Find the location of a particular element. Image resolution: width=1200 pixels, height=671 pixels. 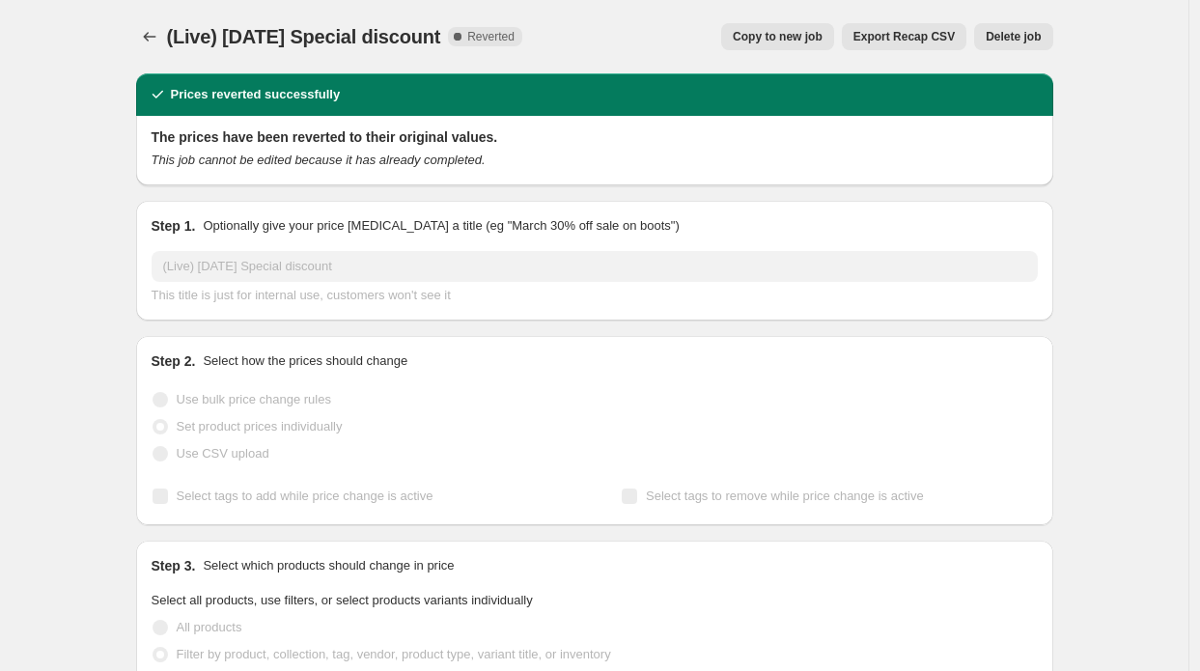

button: Delete job is located at coordinates (1013, 37).